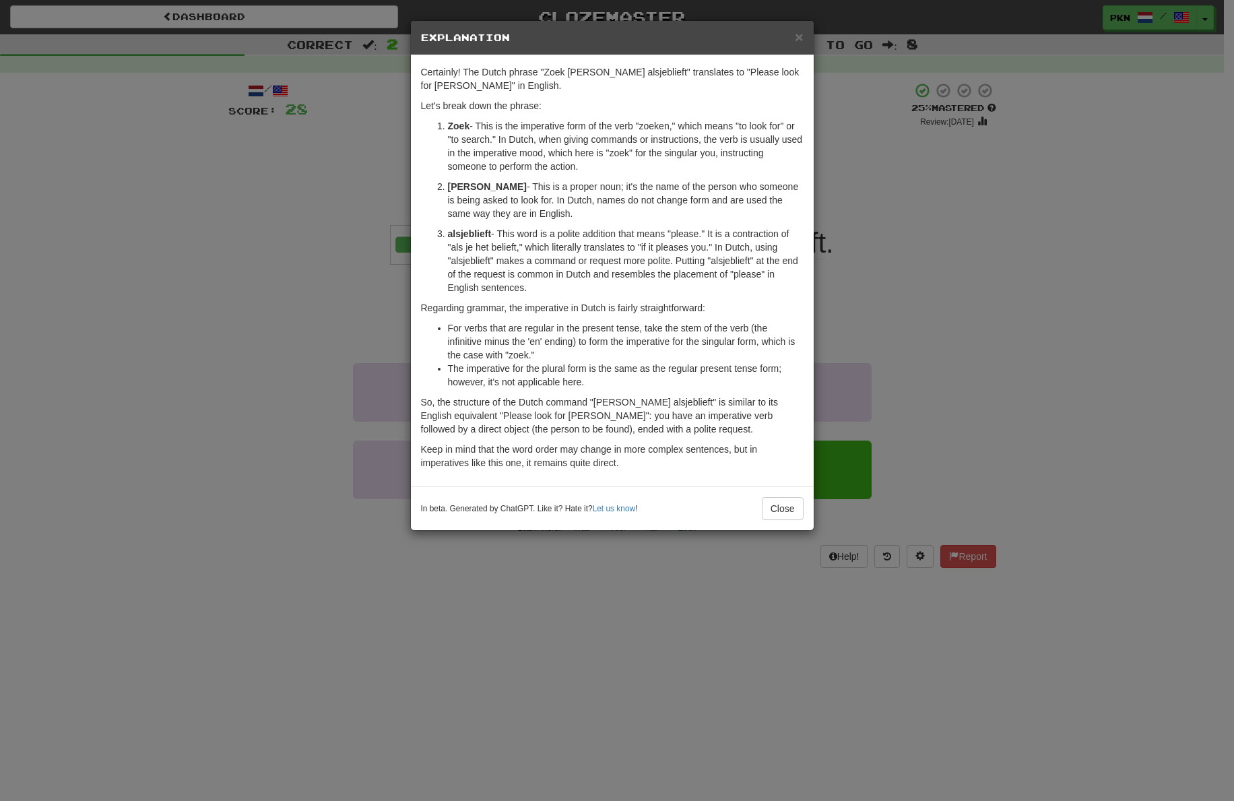  I want to click on p: Regarding grammar, the imperative in Dutch is fairly straightforward:, so click(612, 308).